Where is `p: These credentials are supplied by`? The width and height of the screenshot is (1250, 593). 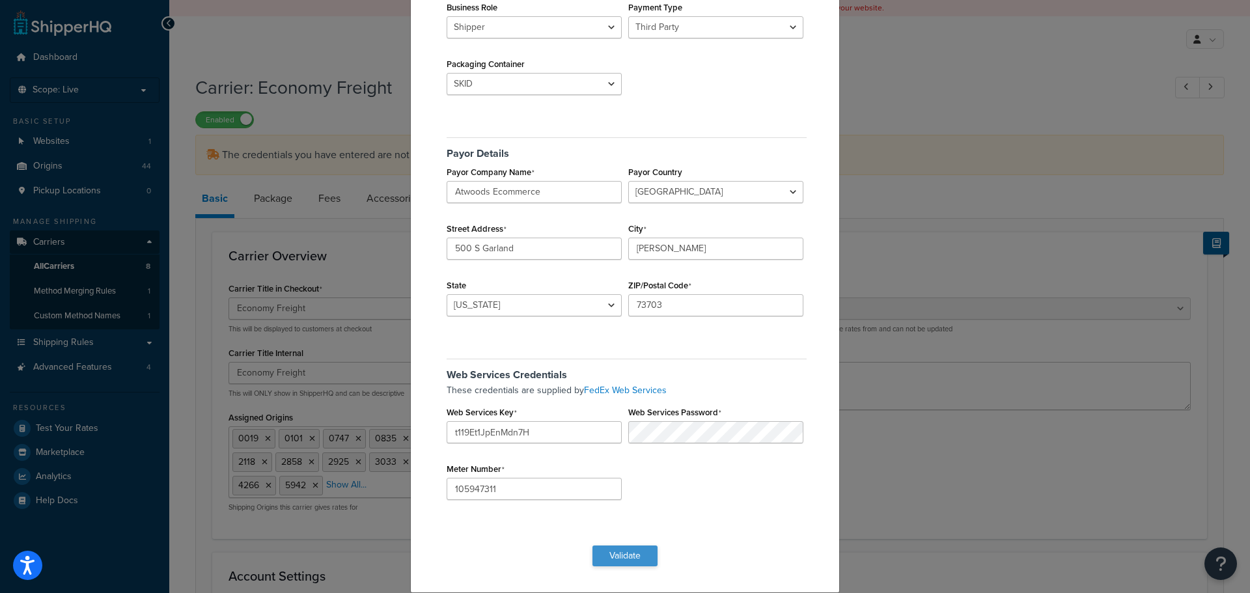 p: These credentials are supplied by is located at coordinates (626, 391).